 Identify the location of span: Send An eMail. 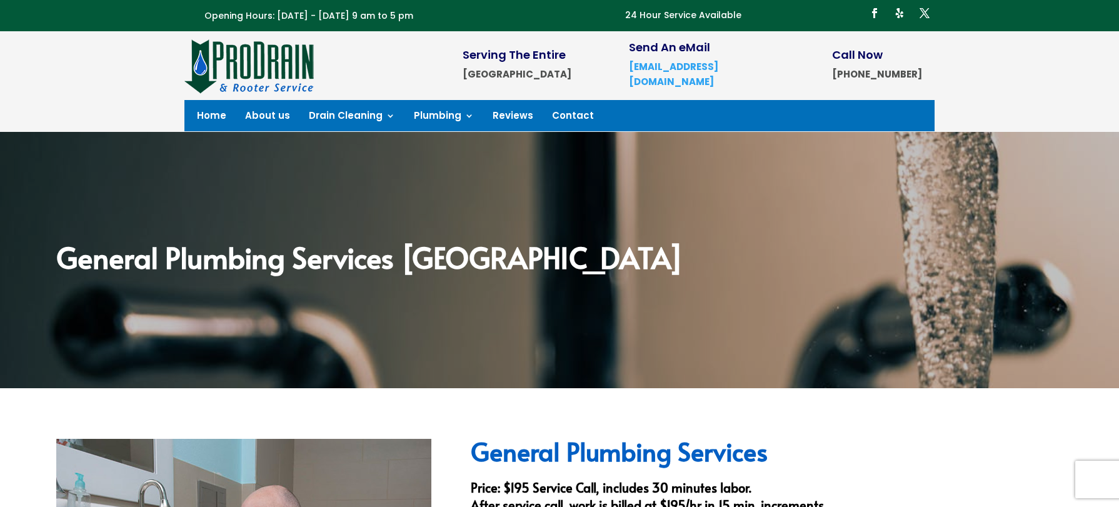
(670, 47).